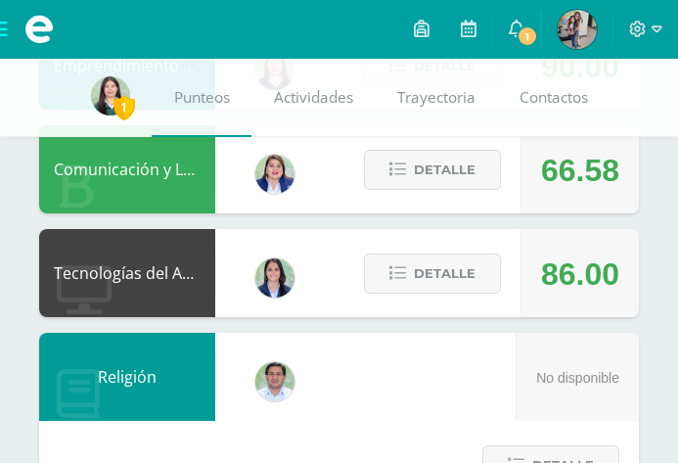 This screenshot has height=463, width=678. What do you see at coordinates (275, 174) in the screenshot?
I see `img: 97caf0f34450839a27c93473503a1ec1.png` at bounding box center [275, 174].